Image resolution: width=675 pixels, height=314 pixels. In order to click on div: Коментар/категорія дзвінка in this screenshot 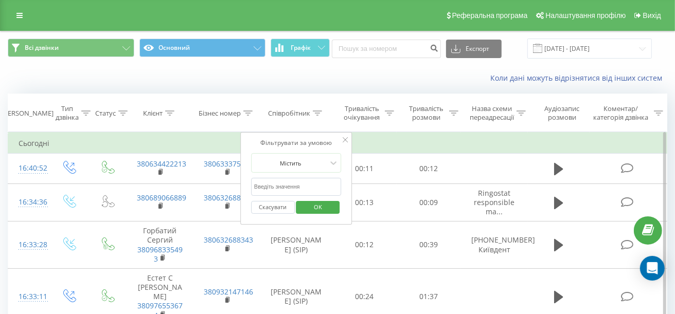, I will do `click(621, 113)`.